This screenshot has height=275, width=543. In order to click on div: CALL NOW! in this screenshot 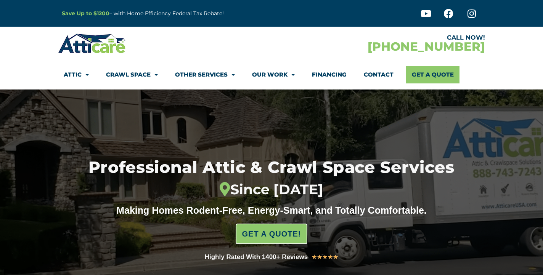, I will do `click(378, 38)`.